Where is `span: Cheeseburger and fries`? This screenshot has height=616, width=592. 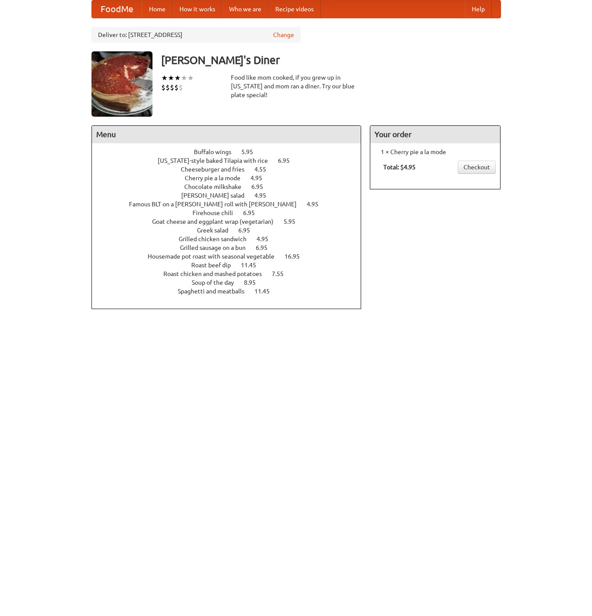
span: Cheeseburger and fries is located at coordinates (217, 169).